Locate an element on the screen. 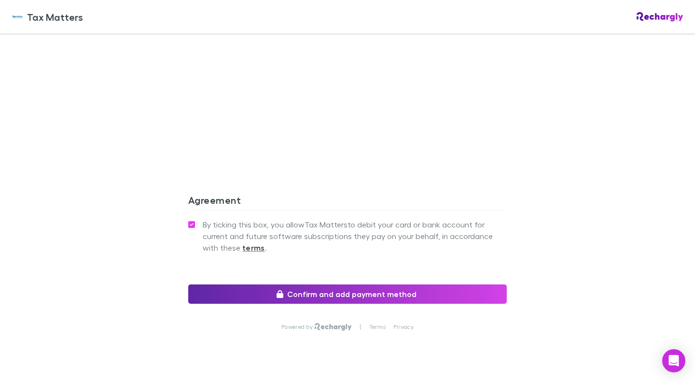 This screenshot has width=695, height=382. strong: terms is located at coordinates (253, 248).